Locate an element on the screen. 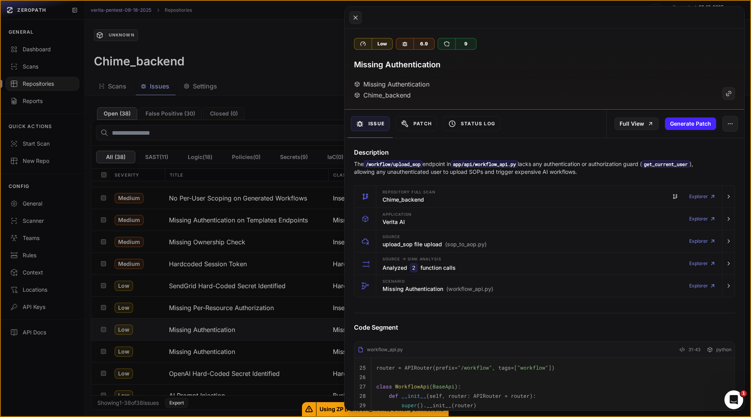  span: class is located at coordinates (384, 386).